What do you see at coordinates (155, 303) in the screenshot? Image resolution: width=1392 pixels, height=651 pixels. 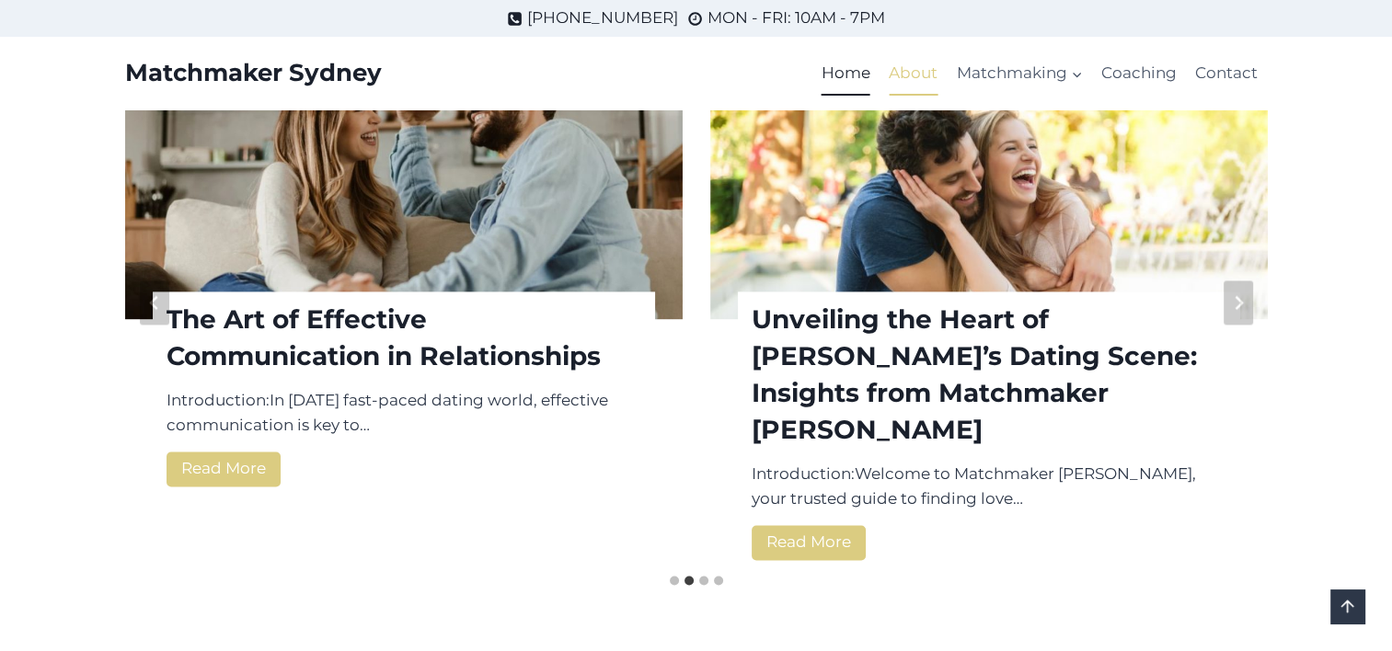 I see `button: Go to last slide` at bounding box center [155, 303].